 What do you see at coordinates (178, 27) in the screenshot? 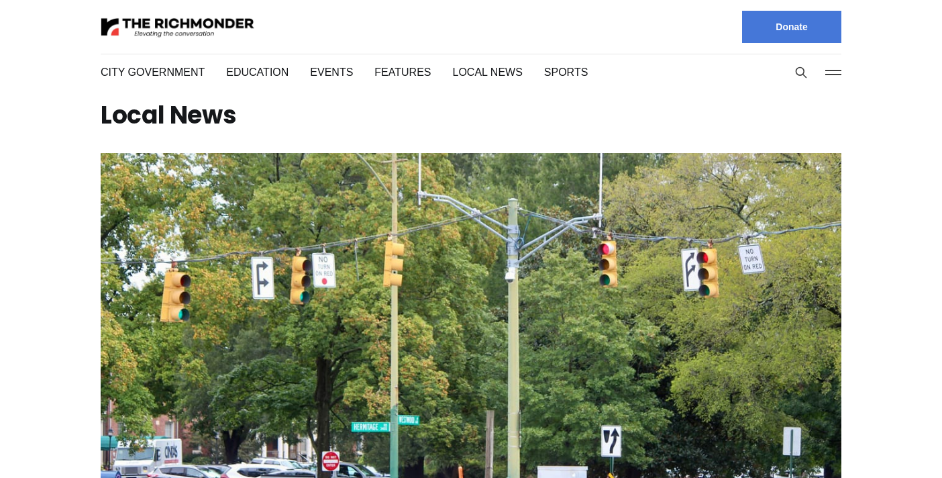
I see `img: The Richmonder` at bounding box center [178, 27].